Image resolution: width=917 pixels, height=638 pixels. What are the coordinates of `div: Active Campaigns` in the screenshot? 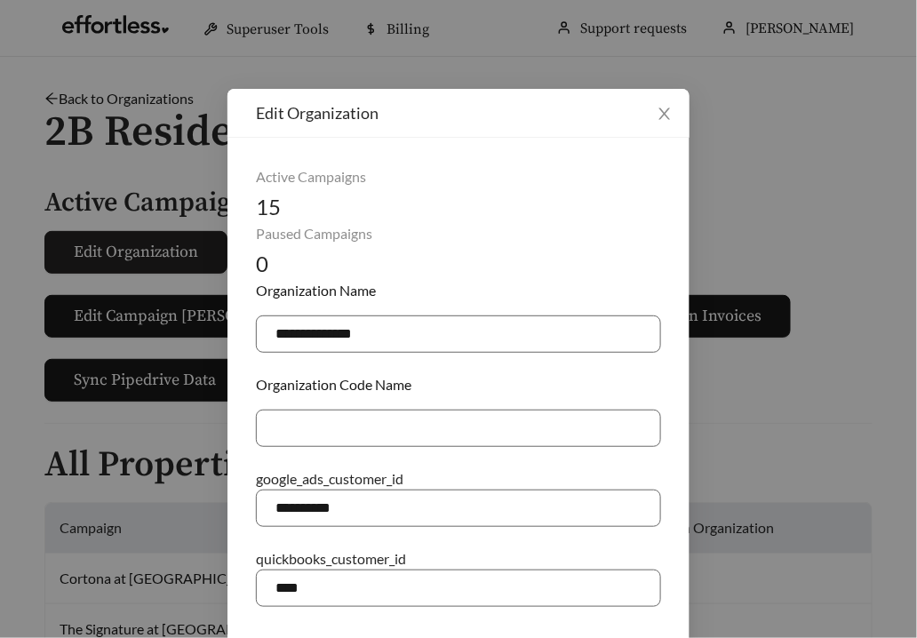 It's located at (459, 177).